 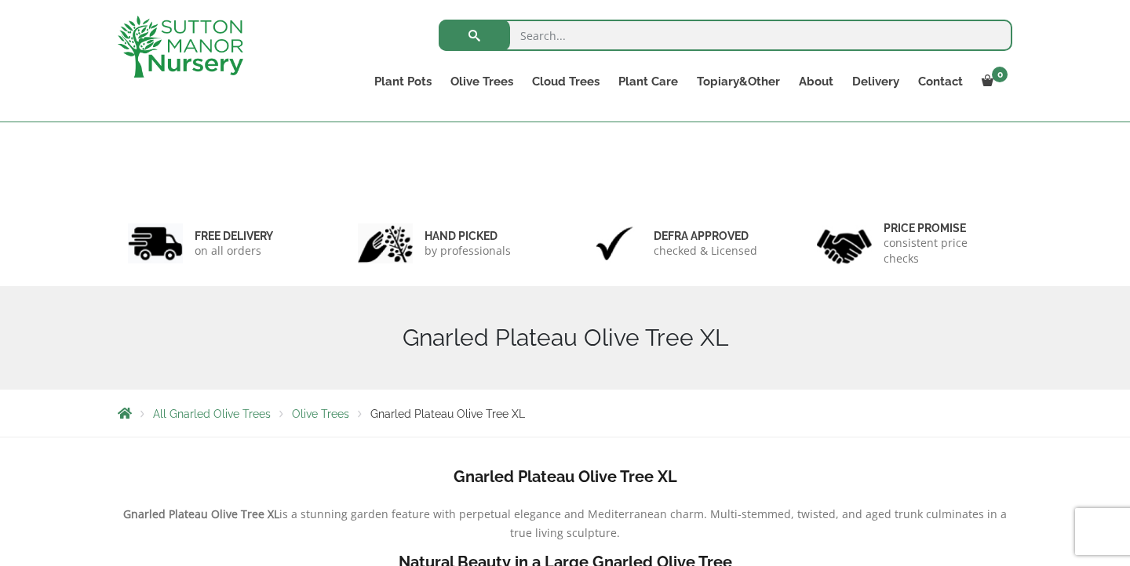 What do you see at coordinates (180, 46) in the screenshot?
I see `img: logo` at bounding box center [180, 46].